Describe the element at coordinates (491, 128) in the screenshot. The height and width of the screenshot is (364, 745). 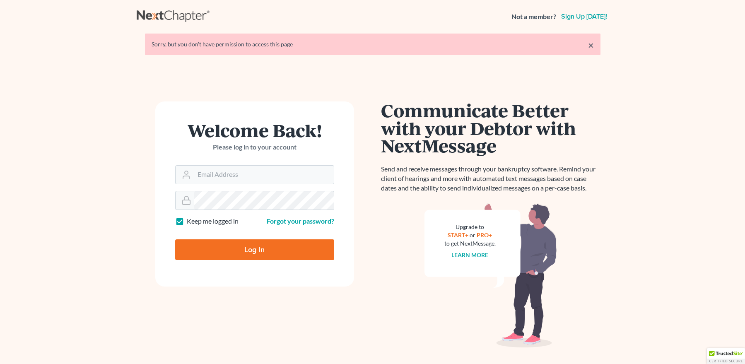
I see `h1: Communicate Better with your Debtor with NextMessage` at that location.